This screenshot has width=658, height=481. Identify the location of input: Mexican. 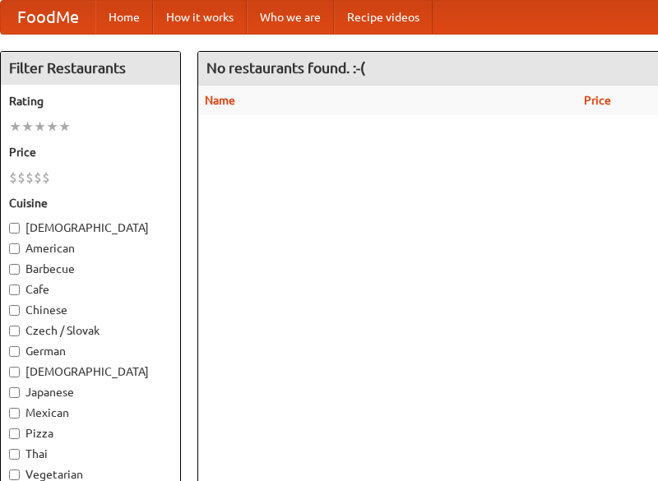
(14, 413).